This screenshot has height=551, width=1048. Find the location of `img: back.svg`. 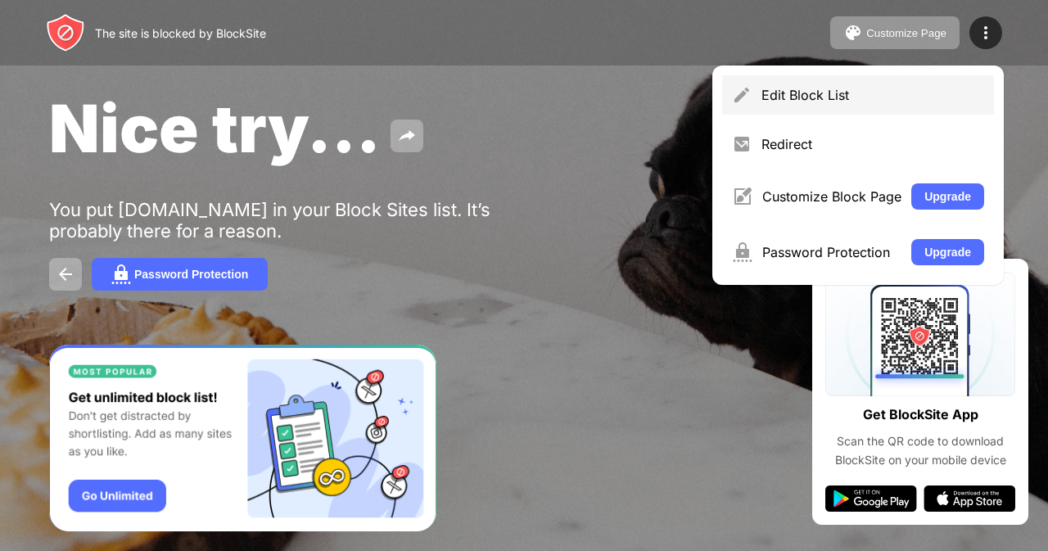

img: back.svg is located at coordinates (66, 274).